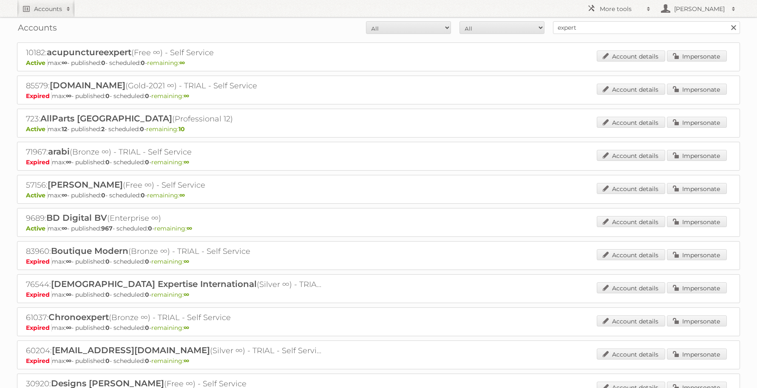 The height and width of the screenshot is (388, 757). What do you see at coordinates (89, 52) in the screenshot?
I see `span: acupunctureexpert` at bounding box center [89, 52].